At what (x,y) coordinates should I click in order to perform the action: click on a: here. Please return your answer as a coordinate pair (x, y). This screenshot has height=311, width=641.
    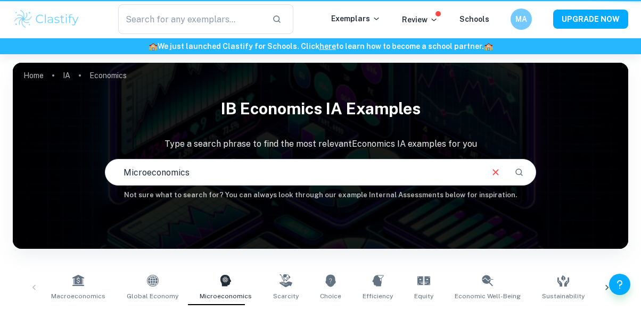
    Looking at the image, I should click on (327, 46).